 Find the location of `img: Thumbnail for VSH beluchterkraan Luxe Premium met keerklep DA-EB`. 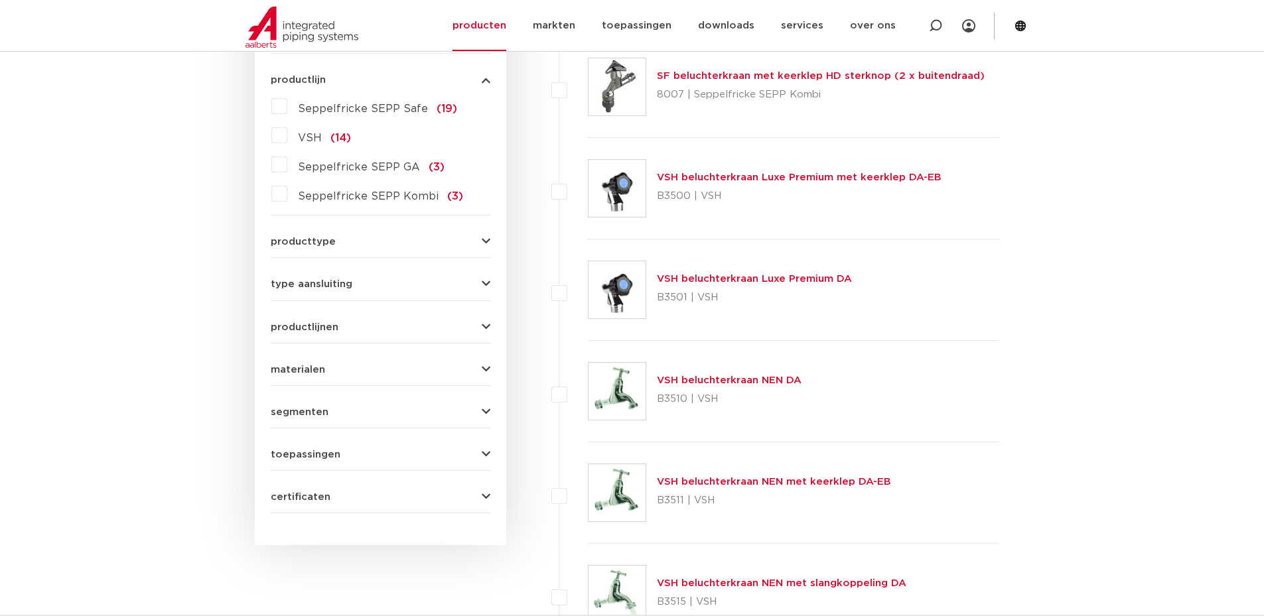

img: Thumbnail for VSH beluchterkraan Luxe Premium met keerklep DA-EB is located at coordinates (617, 188).